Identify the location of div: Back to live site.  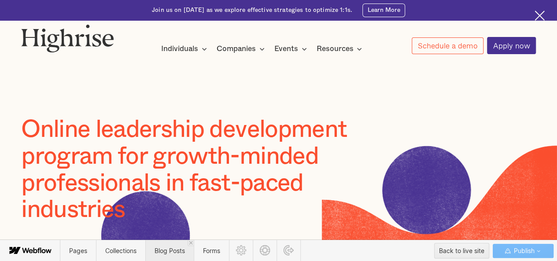
(462, 251).